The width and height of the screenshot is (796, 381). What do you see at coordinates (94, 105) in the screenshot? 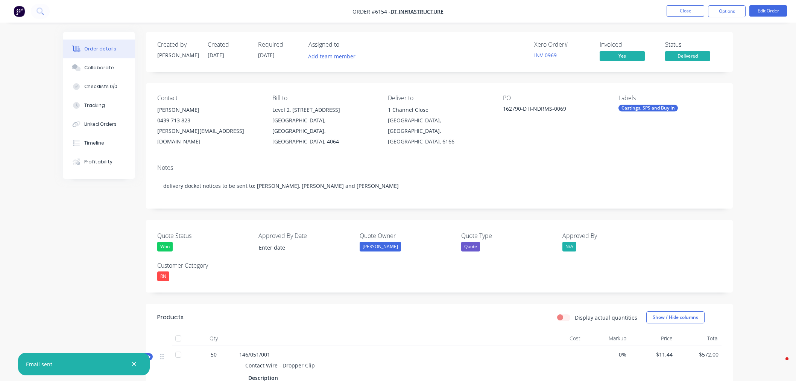
I see `div: Tracking` at bounding box center [94, 105].